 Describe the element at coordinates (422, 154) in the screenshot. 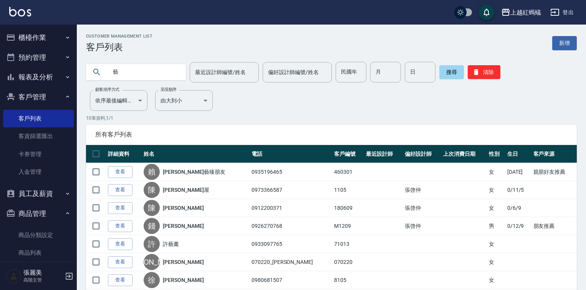

I see `th: 偏好設計師` at that location.